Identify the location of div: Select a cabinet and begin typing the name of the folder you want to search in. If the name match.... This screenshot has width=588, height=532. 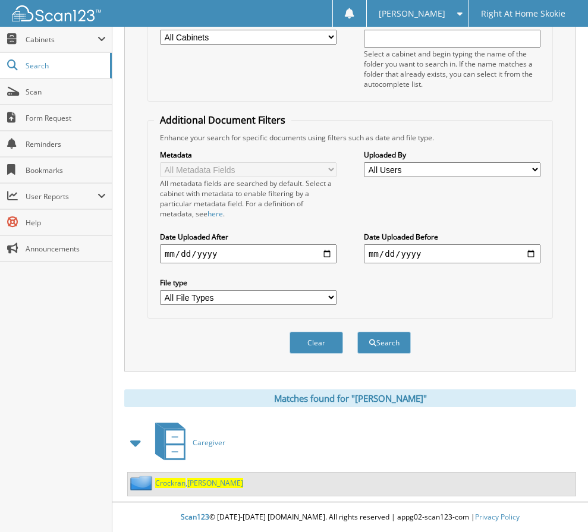
(452, 69).